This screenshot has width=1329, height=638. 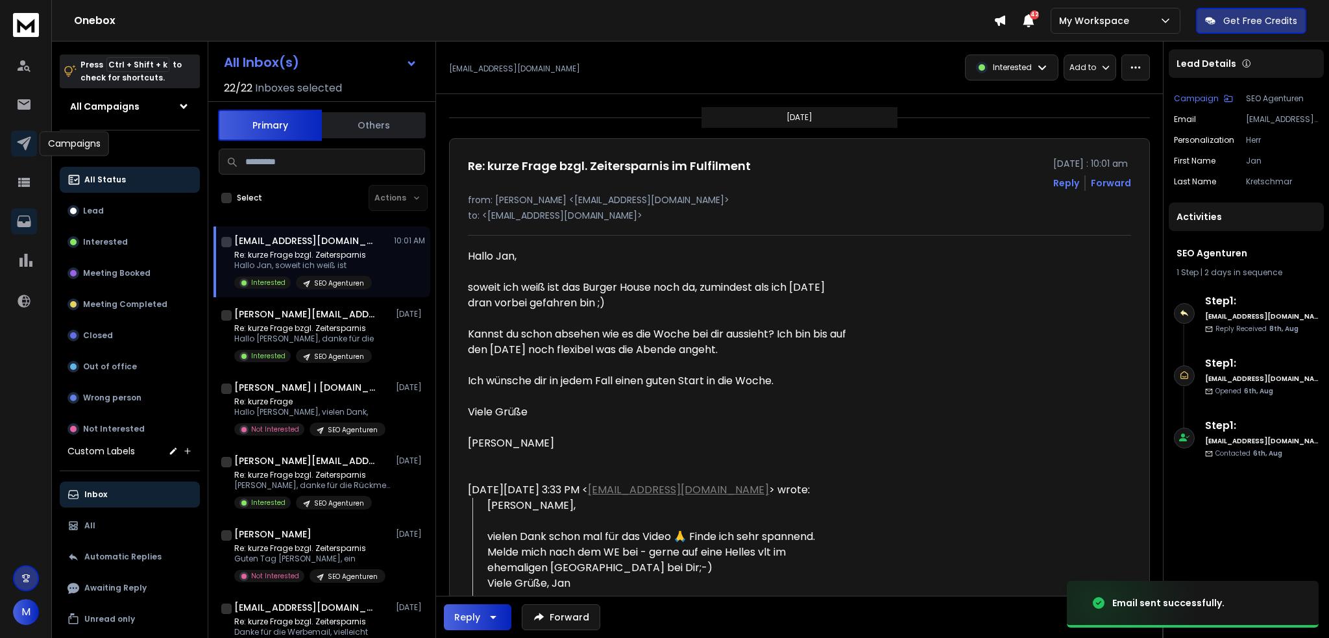 I want to click on p: 10:01 AM, so click(x=409, y=241).